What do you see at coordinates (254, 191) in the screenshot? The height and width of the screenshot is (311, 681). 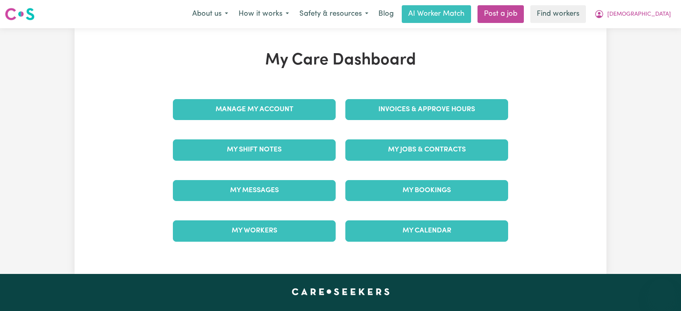 I see `a: My Messages` at bounding box center [254, 191].